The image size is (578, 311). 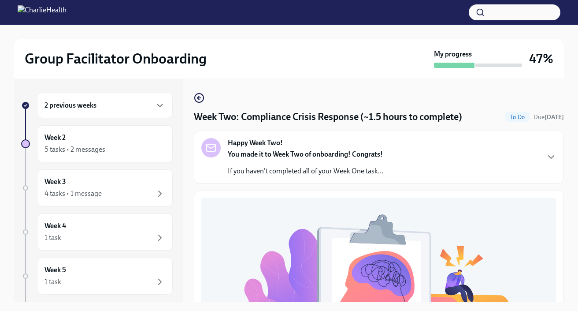 What do you see at coordinates (71, 105) in the screenshot?
I see `h6: 2 previous weeks` at bounding box center [71, 105].